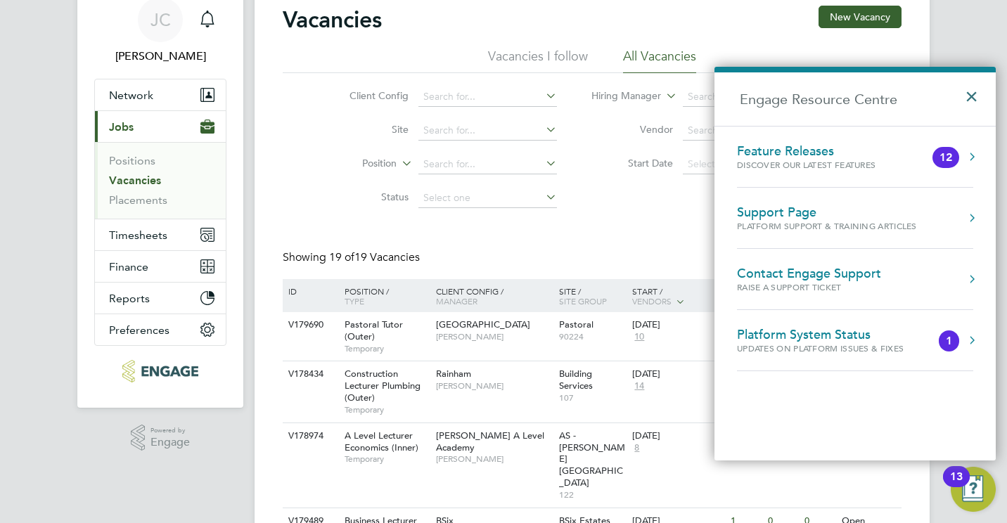  Describe the element at coordinates (576, 324) in the screenshot. I see `span: Pastoral` at that location.